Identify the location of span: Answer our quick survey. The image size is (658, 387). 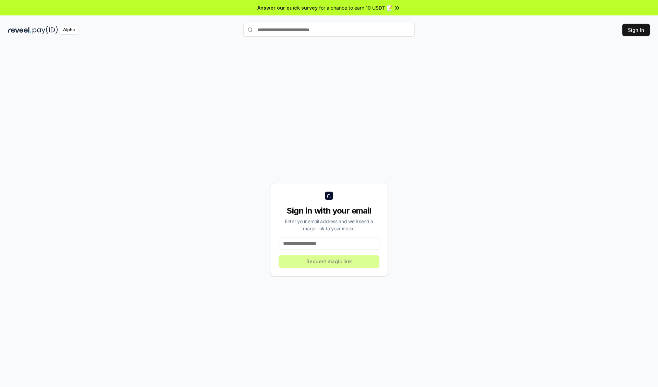
(287, 8).